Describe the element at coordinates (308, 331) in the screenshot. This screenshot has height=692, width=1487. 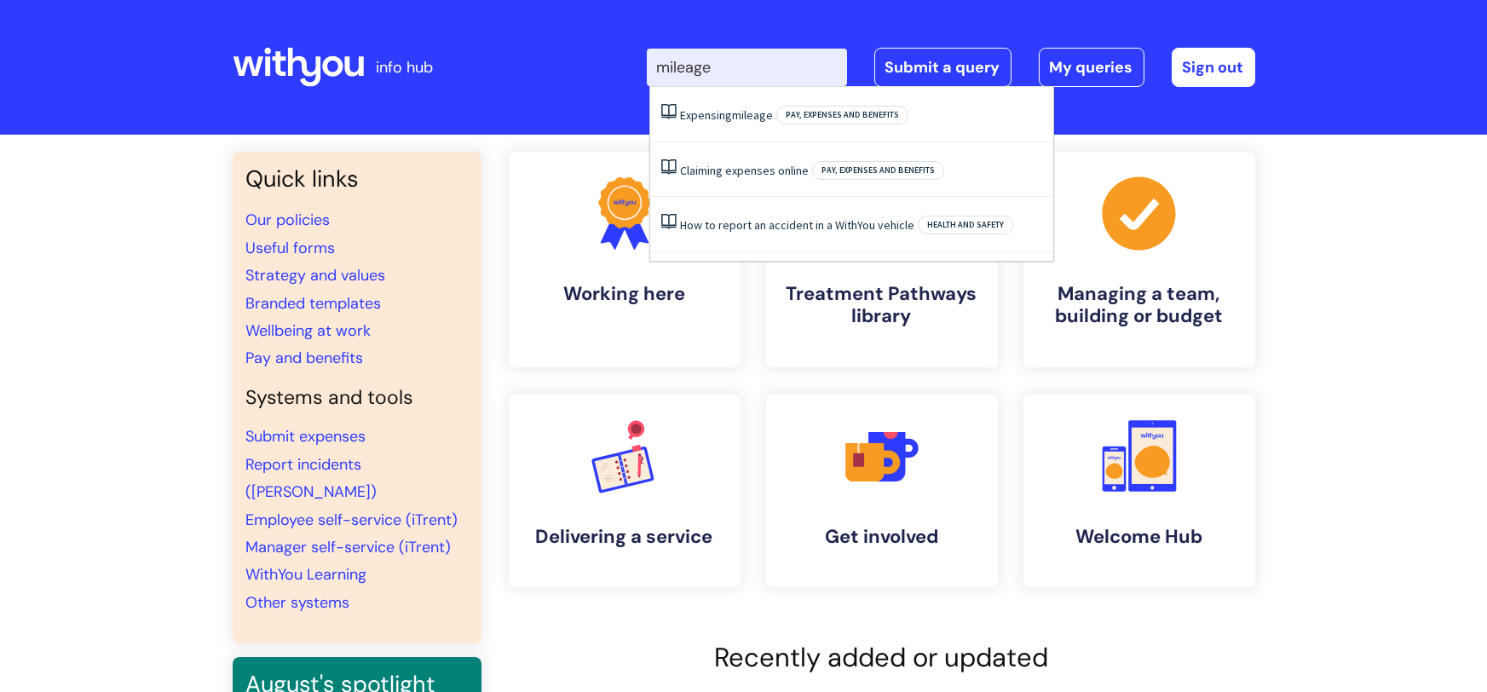
I see `a: Wellbeing at work` at that location.